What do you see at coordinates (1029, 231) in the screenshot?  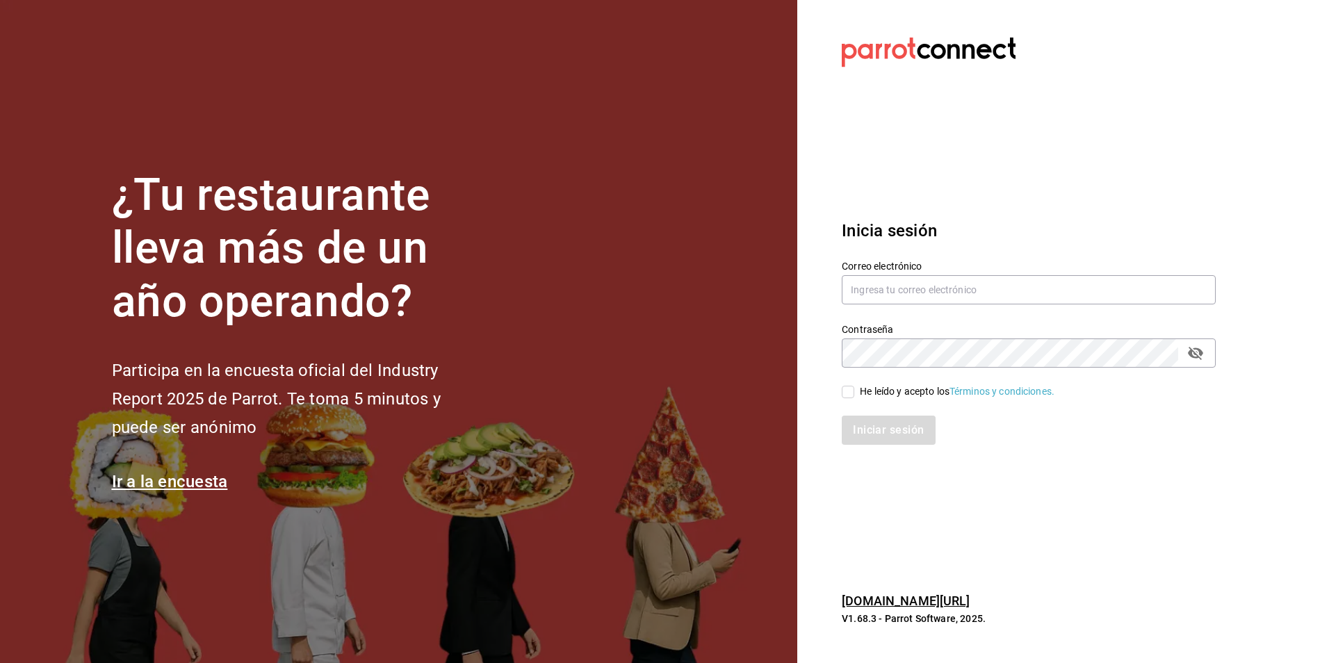 I see `h3: Inicia sesión` at bounding box center [1029, 231].